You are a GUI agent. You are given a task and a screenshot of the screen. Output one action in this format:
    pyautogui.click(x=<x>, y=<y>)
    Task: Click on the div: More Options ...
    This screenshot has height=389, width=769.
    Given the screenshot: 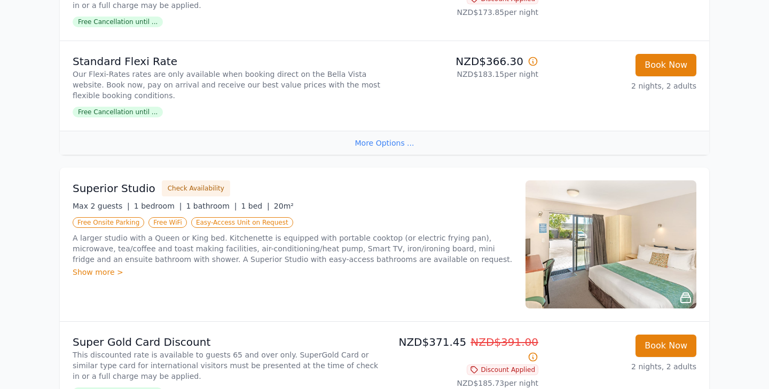 What is the action you would take?
    pyautogui.click(x=385, y=143)
    